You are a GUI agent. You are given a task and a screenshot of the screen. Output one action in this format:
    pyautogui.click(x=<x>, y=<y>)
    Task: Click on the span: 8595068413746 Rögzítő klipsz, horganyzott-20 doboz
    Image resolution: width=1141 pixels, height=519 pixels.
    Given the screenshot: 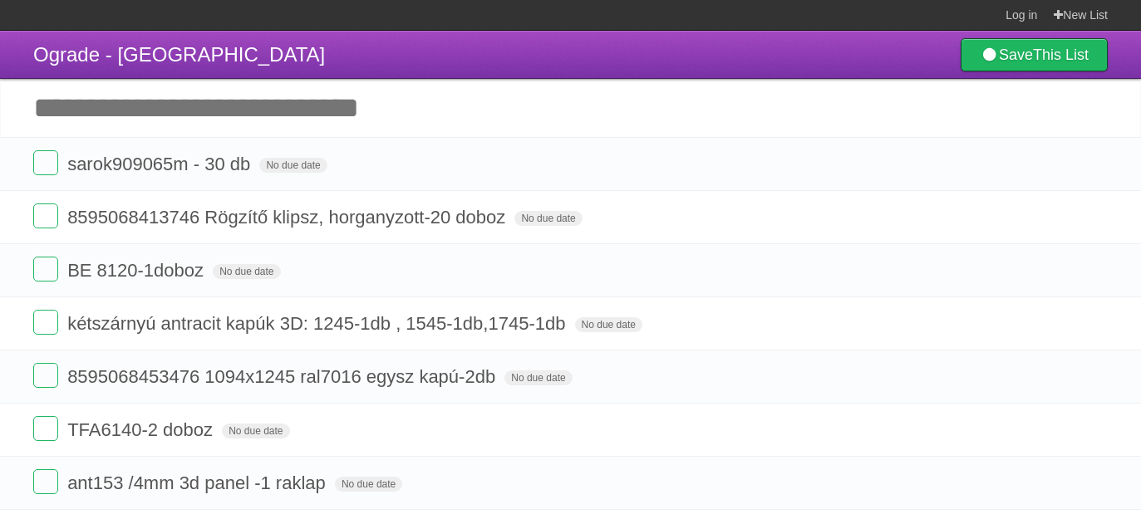 What is the action you would take?
    pyautogui.click(x=288, y=217)
    